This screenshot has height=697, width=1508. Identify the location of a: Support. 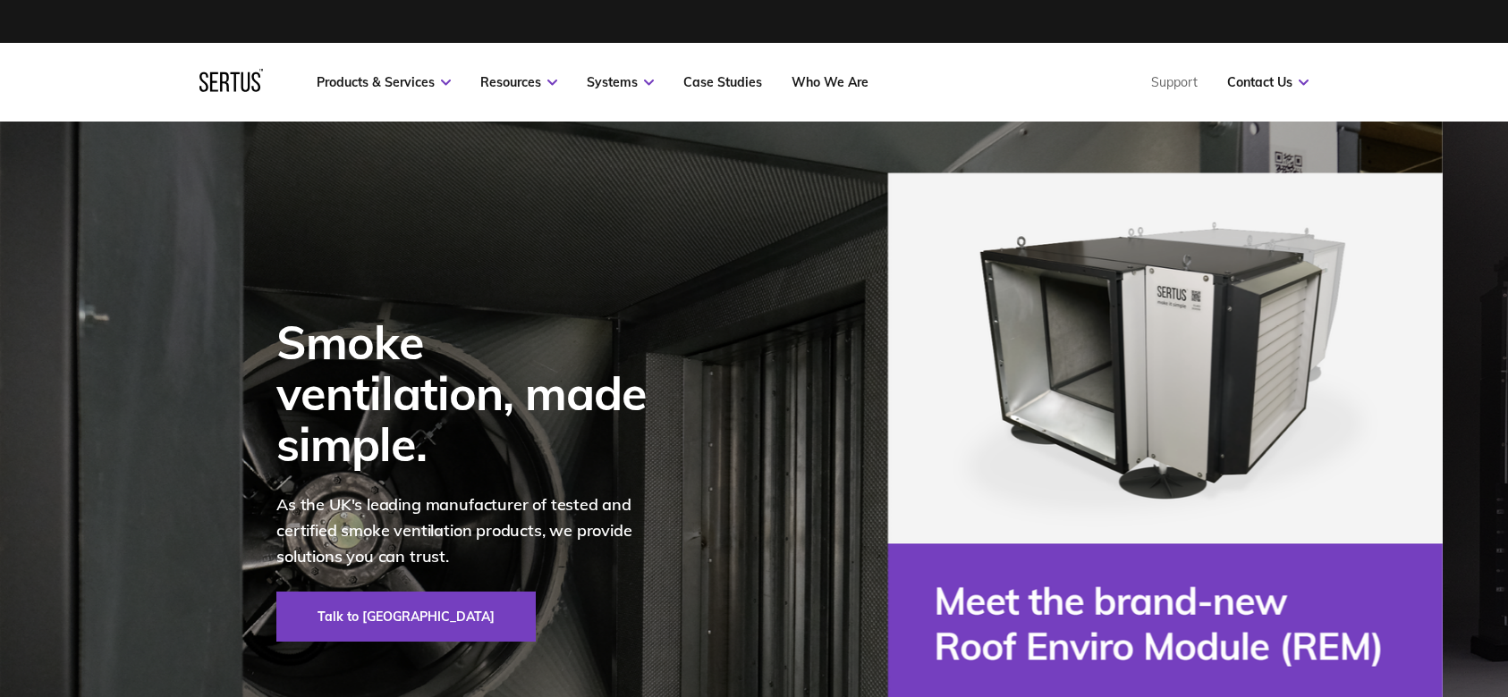
(1174, 82).